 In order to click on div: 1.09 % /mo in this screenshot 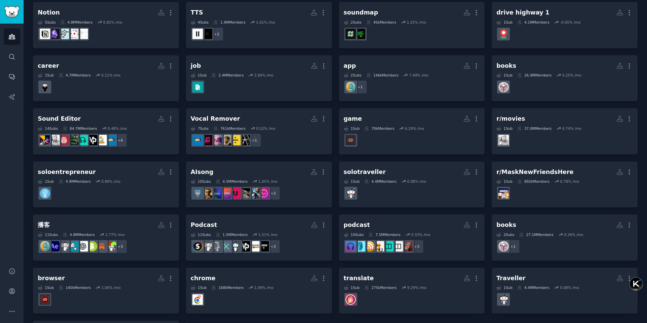, I will do `click(264, 288)`.